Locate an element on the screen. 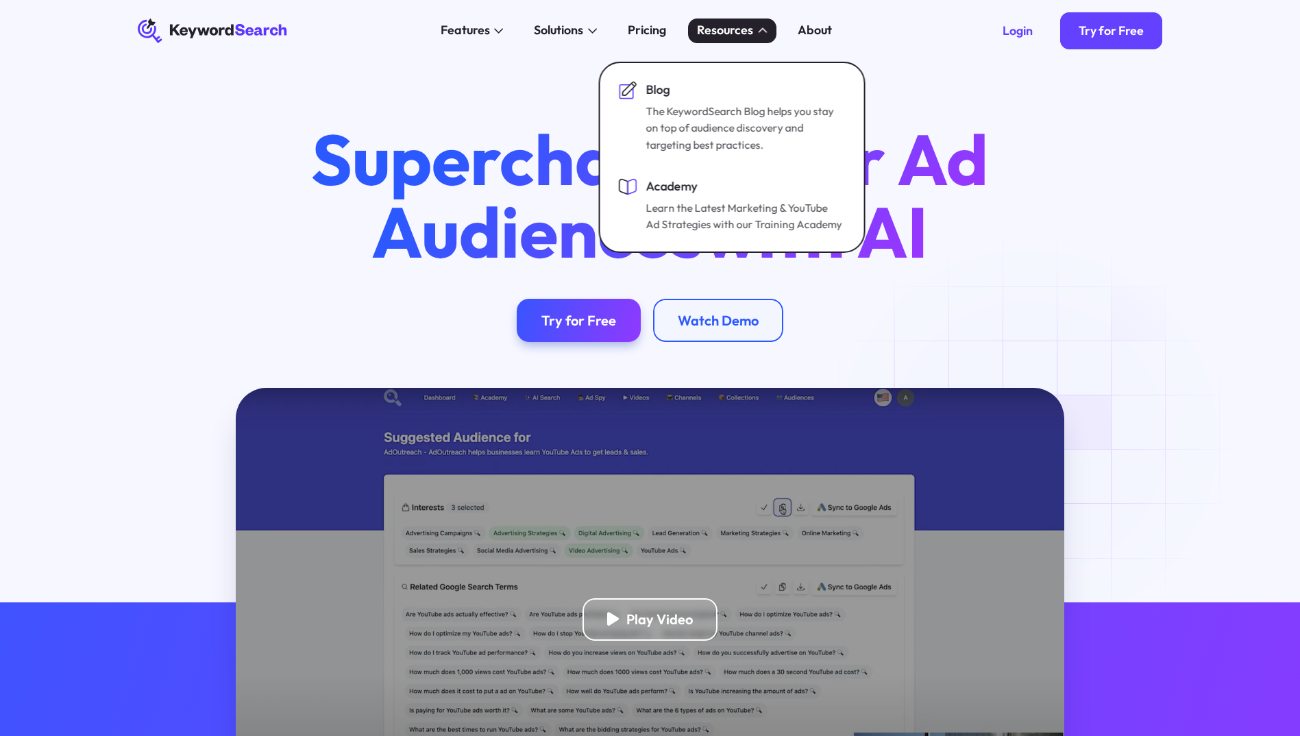 The image size is (1300, 736). a: Pricing is located at coordinates (647, 31).